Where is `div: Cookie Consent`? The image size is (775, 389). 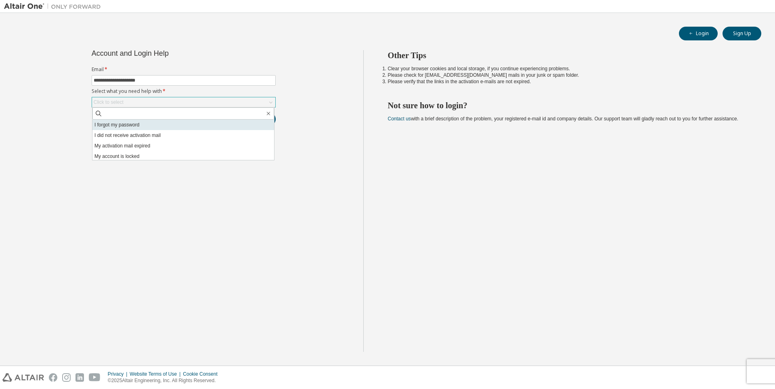 div: Cookie Consent is located at coordinates (202, 374).